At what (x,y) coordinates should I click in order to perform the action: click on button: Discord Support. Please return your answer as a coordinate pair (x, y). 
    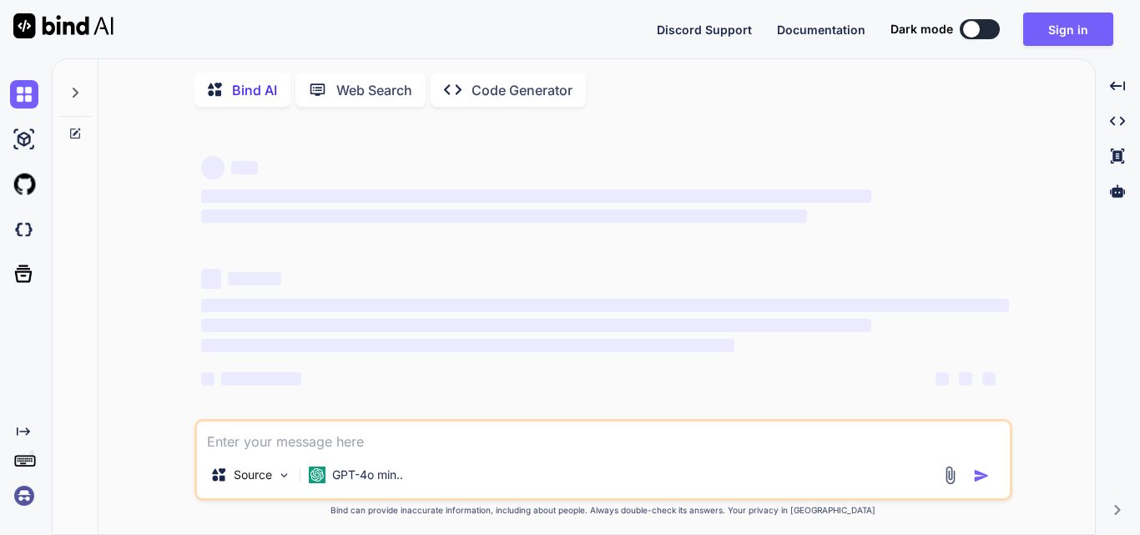
    Looking at the image, I should click on (705, 29).